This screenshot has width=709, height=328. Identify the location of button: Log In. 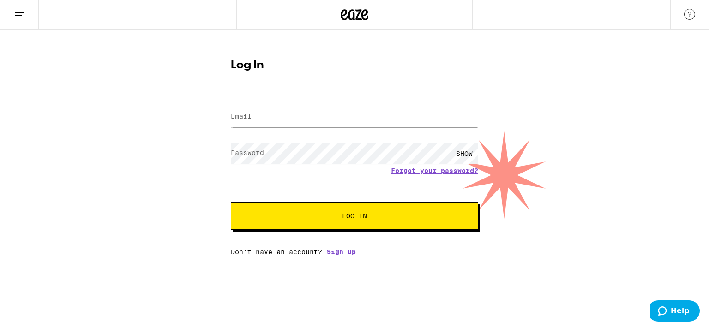
(355, 216).